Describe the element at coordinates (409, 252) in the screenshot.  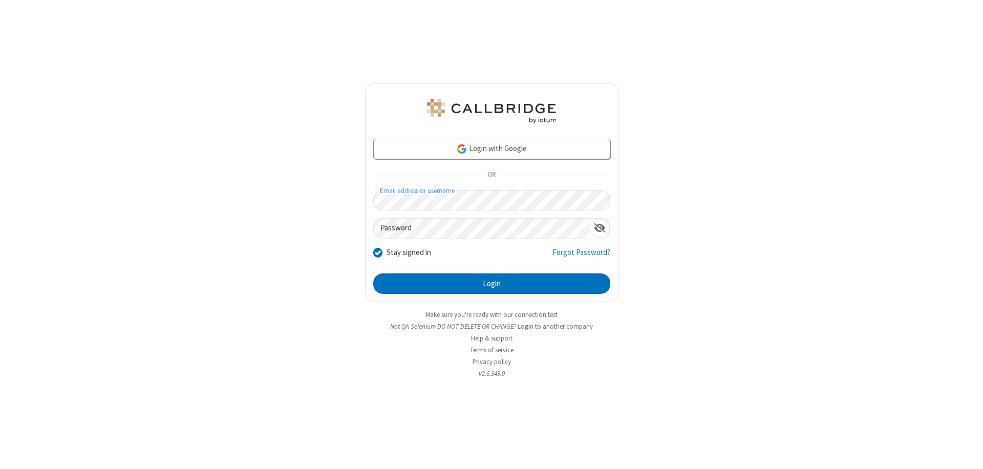
I see `label: Stay signed in` at that location.